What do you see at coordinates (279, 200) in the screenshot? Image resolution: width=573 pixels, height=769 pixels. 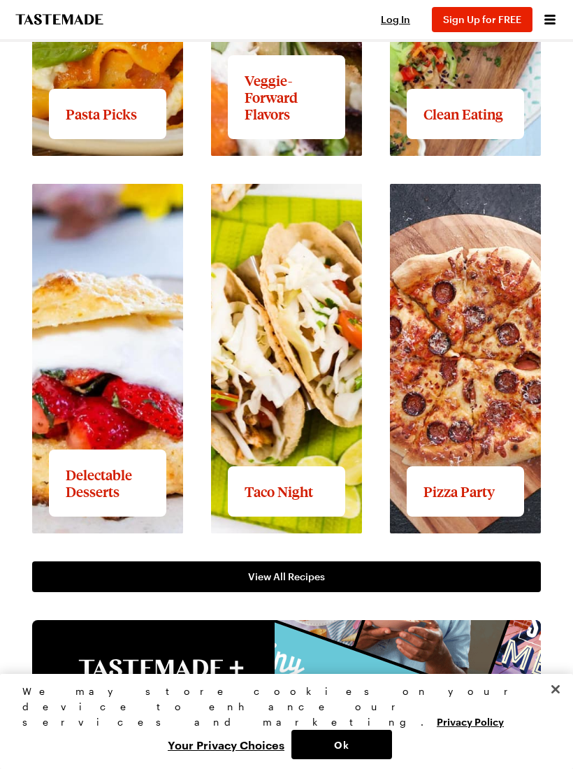 I see `a: View full content for Taco Night` at bounding box center [279, 200].